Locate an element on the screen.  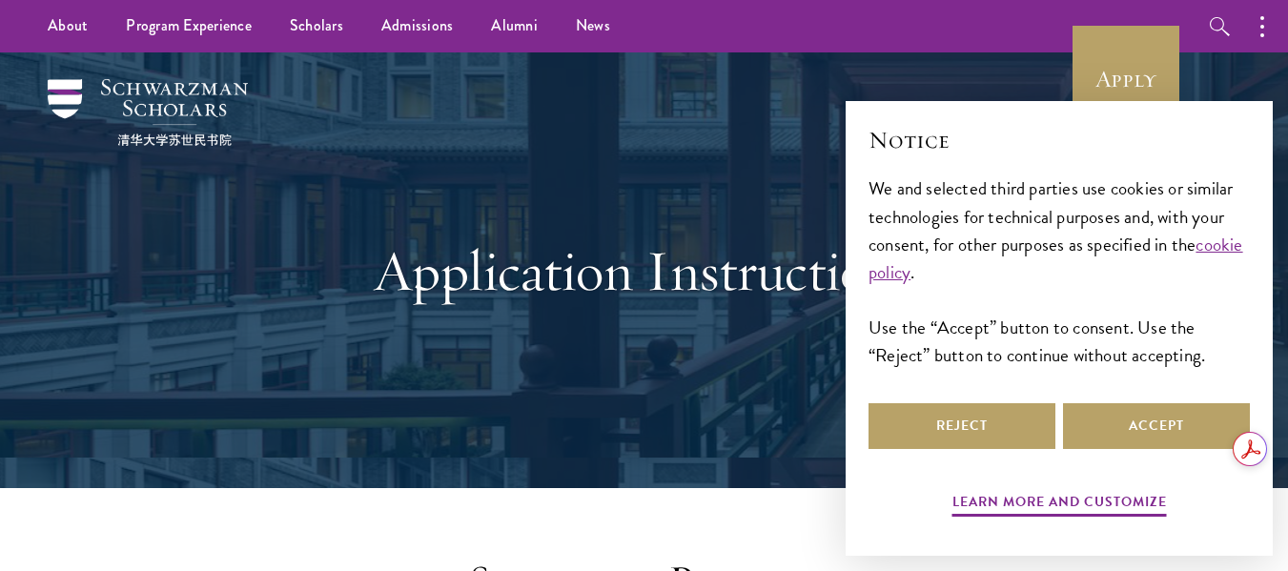
h1: Application Instructions is located at coordinates (644, 271).